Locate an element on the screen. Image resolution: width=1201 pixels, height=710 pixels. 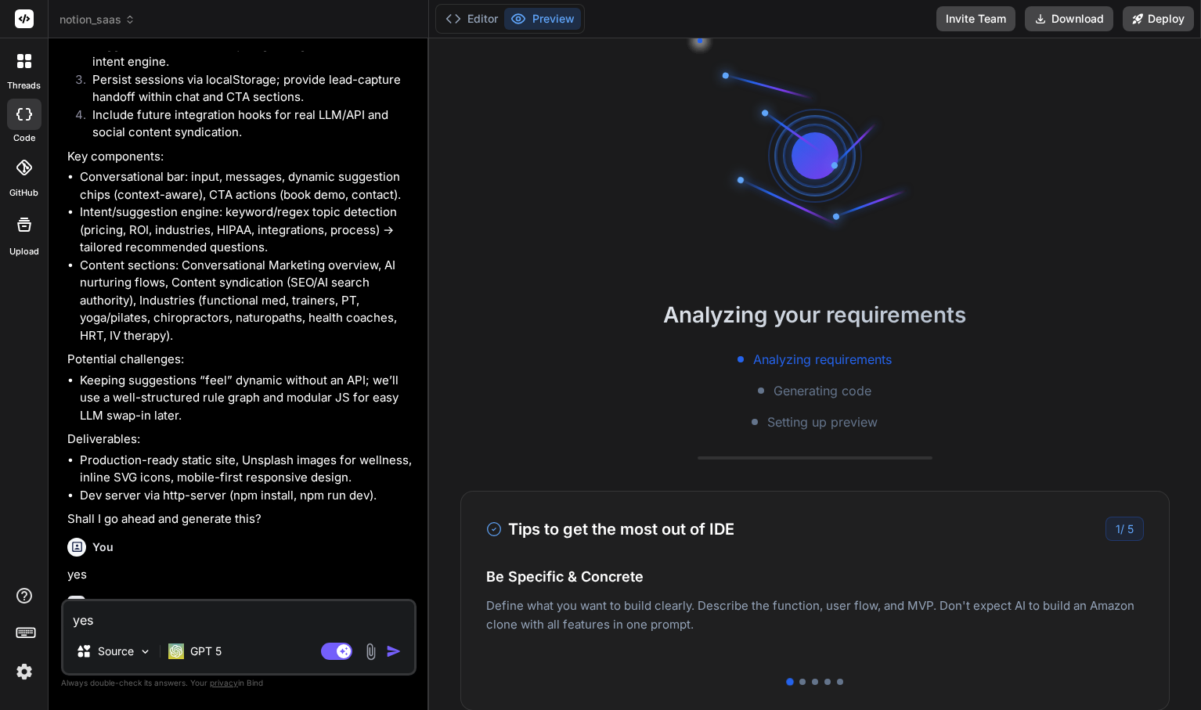
span: 1 is located at coordinates (1118, 529).